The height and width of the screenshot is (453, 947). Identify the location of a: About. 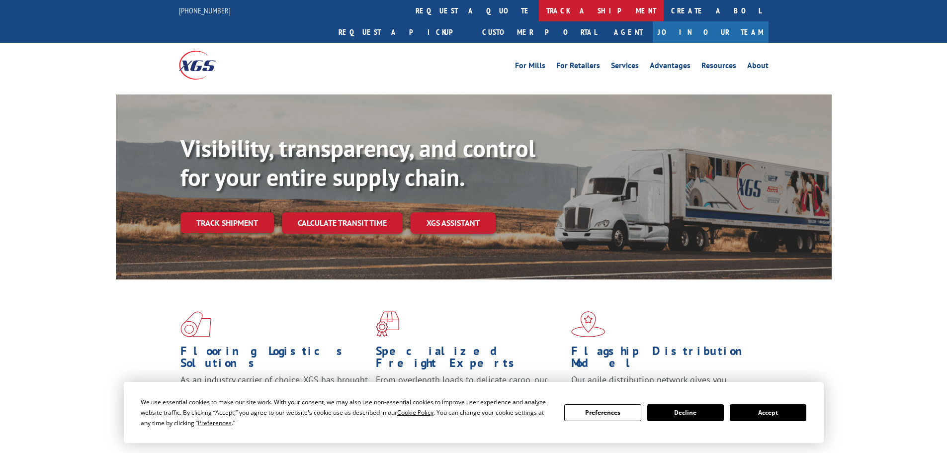
(757, 67).